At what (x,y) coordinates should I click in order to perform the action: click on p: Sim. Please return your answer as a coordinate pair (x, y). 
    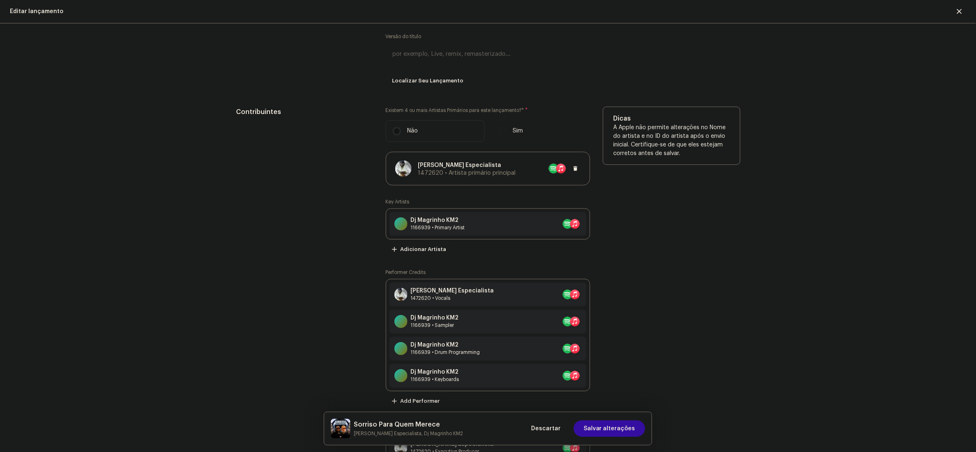
    Looking at the image, I should click on (518, 131).